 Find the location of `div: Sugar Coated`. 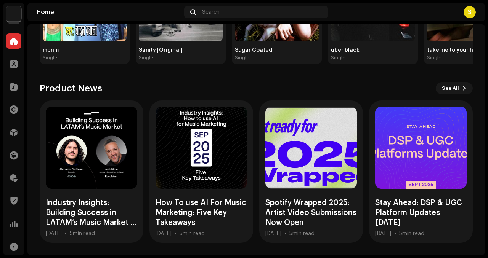

div: Sugar Coated is located at coordinates (277, 50).